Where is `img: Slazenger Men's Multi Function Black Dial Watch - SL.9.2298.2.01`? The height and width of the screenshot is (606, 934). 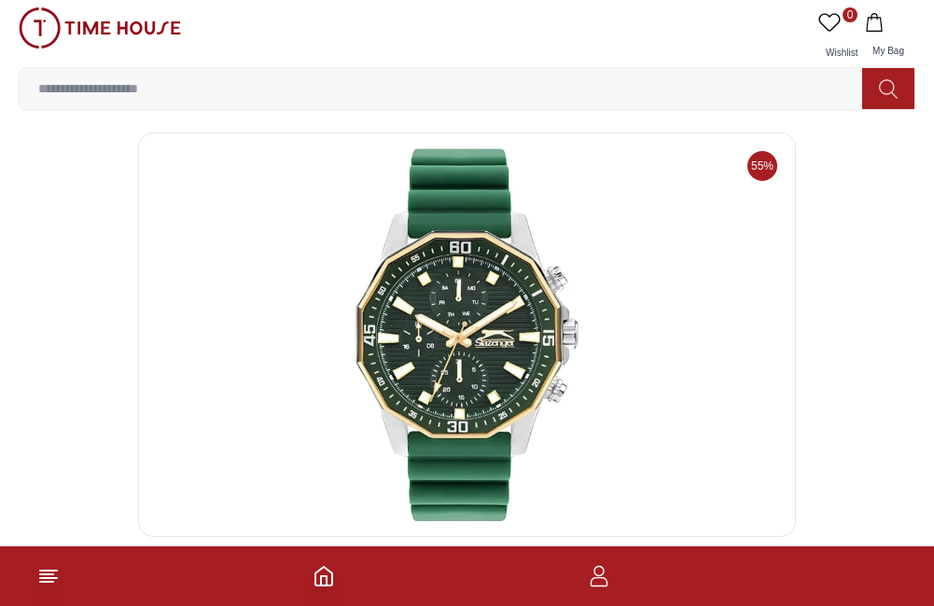
img: Slazenger Men's Multi Function Black Dial Watch - SL.9.2298.2.01 is located at coordinates (466, 335).